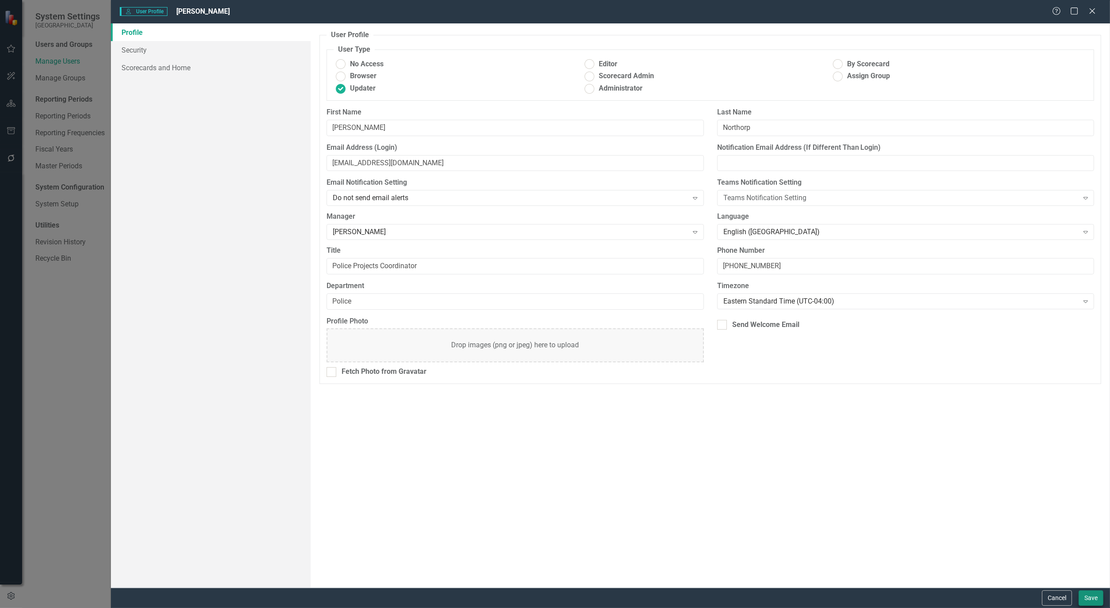  What do you see at coordinates (384, 372) in the screenshot?
I see `div: Fetch Photo from Gravatar` at bounding box center [384, 372].